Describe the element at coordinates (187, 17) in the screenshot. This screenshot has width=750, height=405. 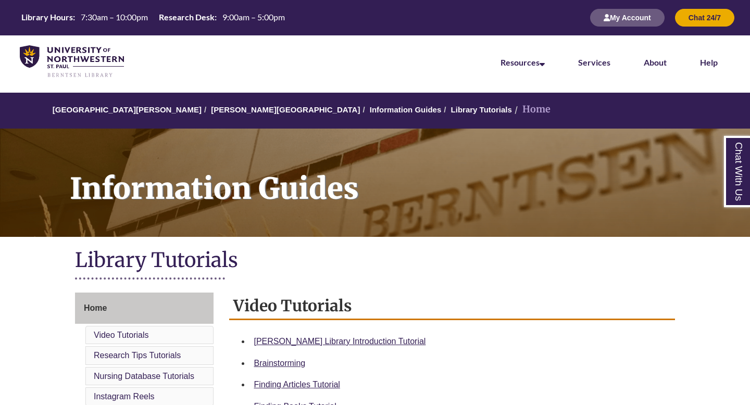
I see `th: Research Desk:` at that location.